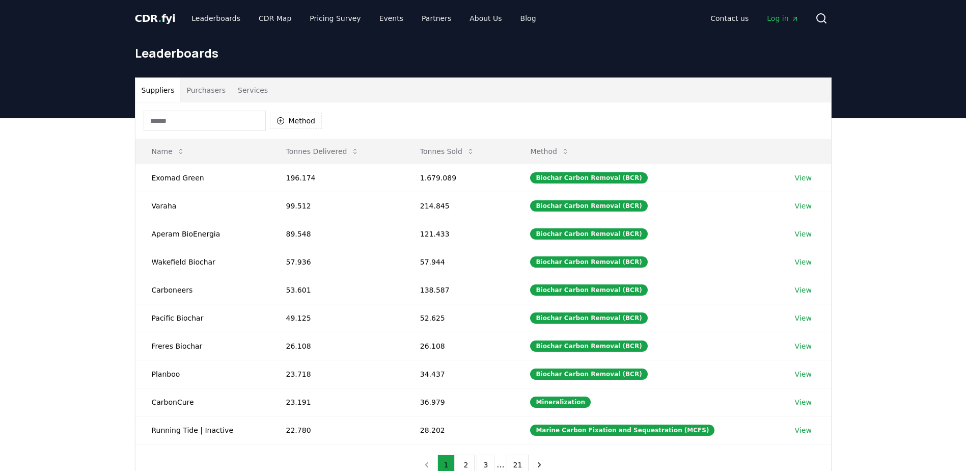 The image size is (966, 471). What do you see at coordinates (459, 261) in the screenshot?
I see `td: 57.944` at bounding box center [459, 261].